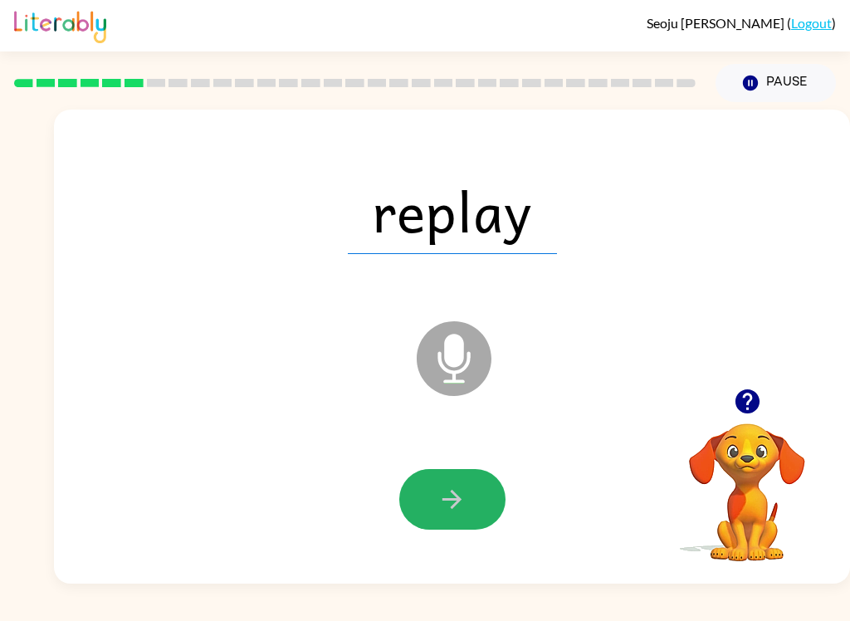  I want to click on img: Literably, so click(60, 25).